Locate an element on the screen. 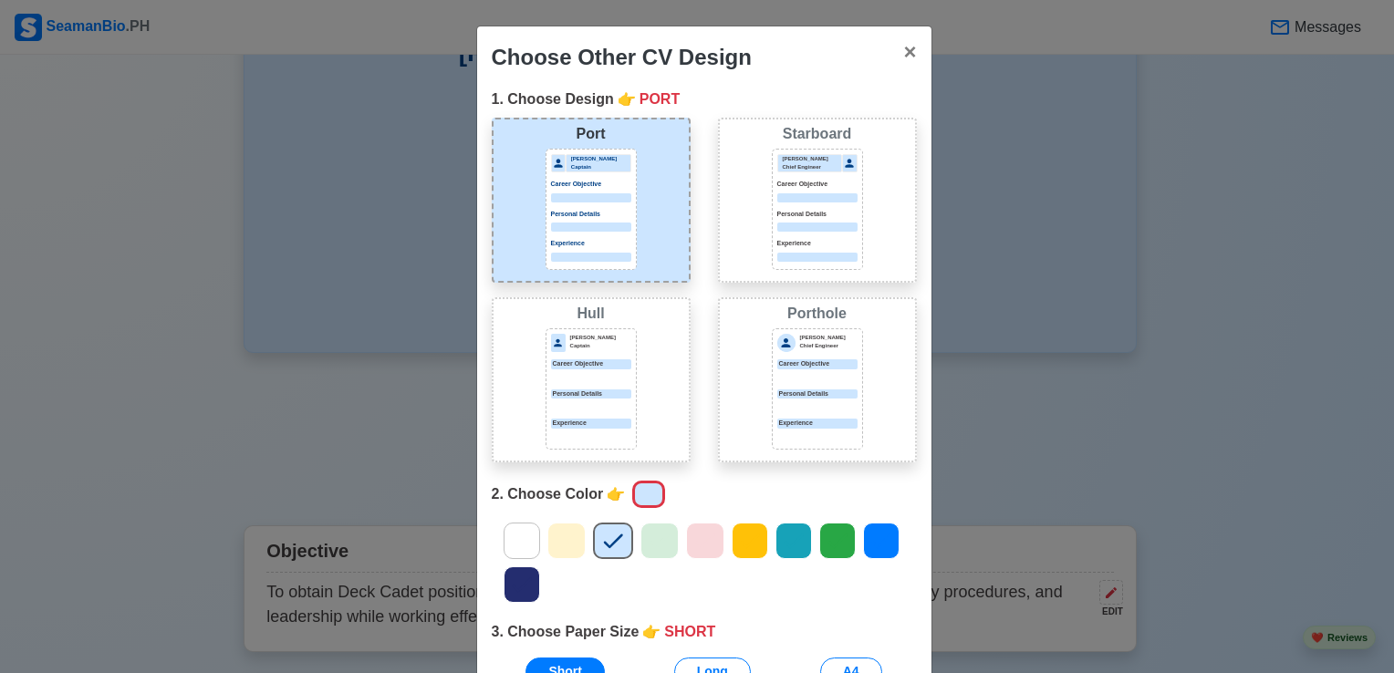 This screenshot has height=673, width=1394. div: Hull is located at coordinates (591, 314).